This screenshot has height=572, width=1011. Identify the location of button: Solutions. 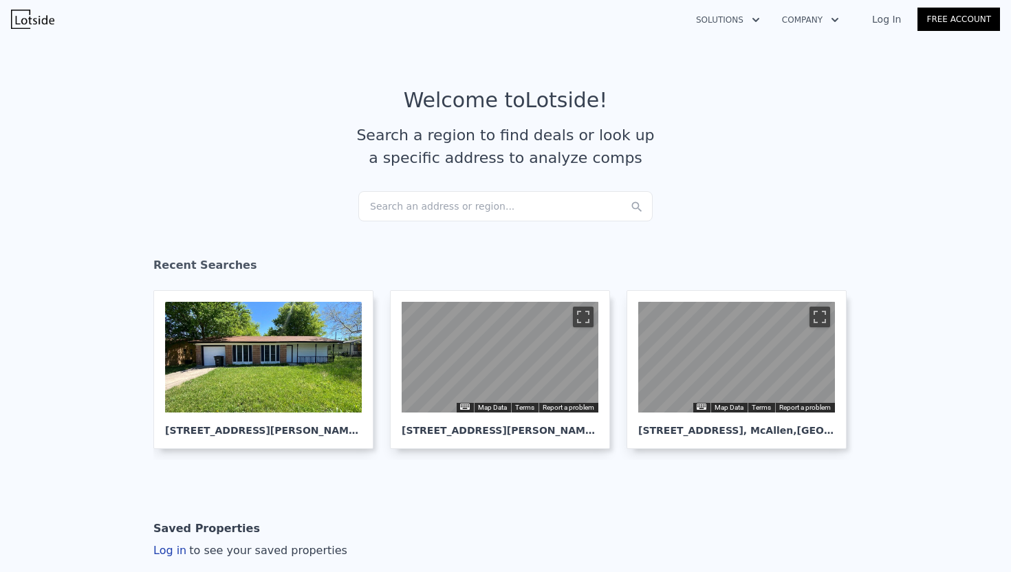
(728, 20).